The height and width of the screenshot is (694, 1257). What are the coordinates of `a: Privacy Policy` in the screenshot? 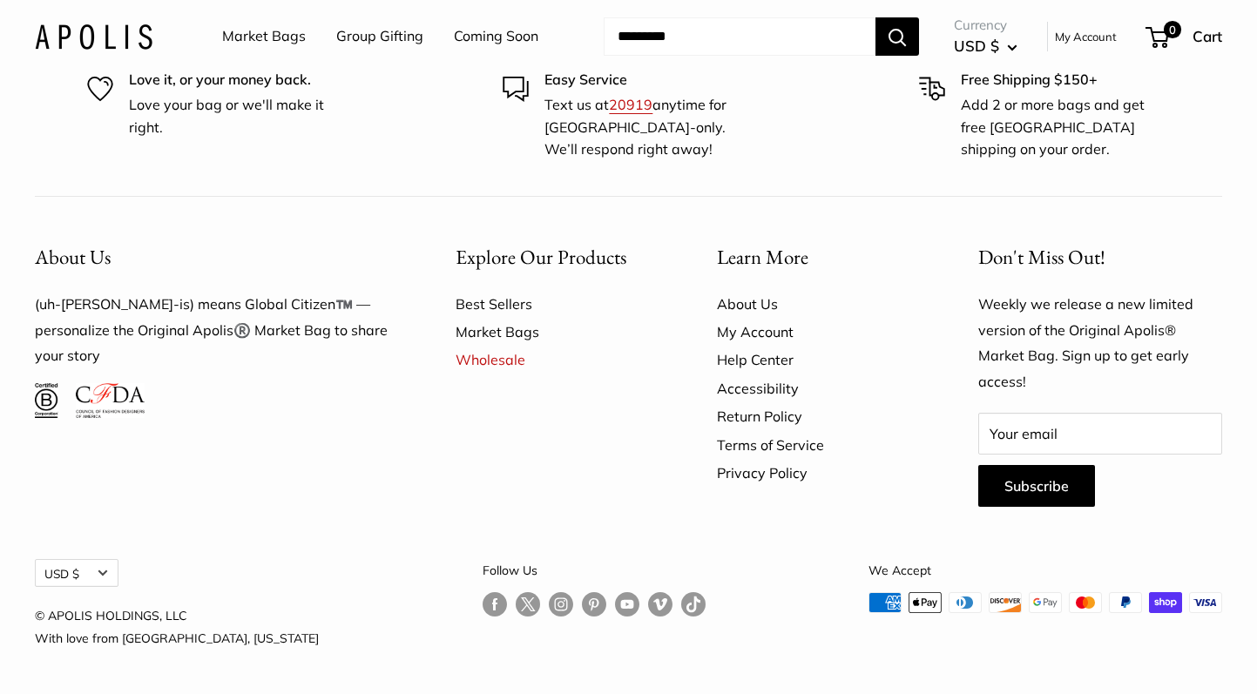 It's located at (817, 473).